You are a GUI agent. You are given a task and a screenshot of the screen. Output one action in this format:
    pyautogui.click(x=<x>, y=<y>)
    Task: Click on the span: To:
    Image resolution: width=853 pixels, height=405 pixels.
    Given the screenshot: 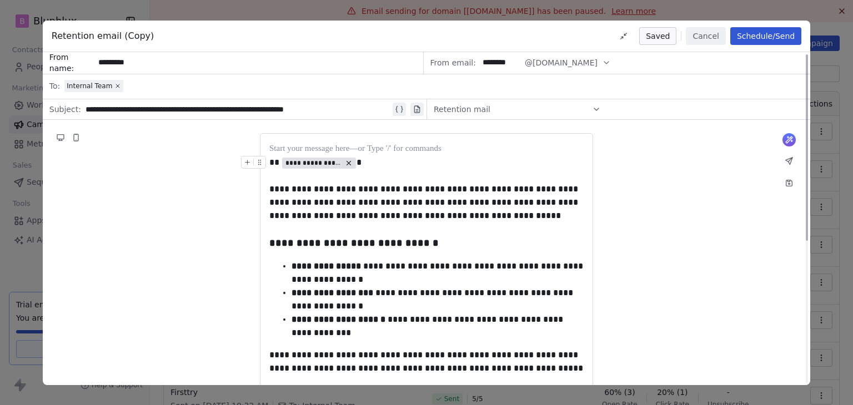 What is the action you would take?
    pyautogui.click(x=54, y=86)
    